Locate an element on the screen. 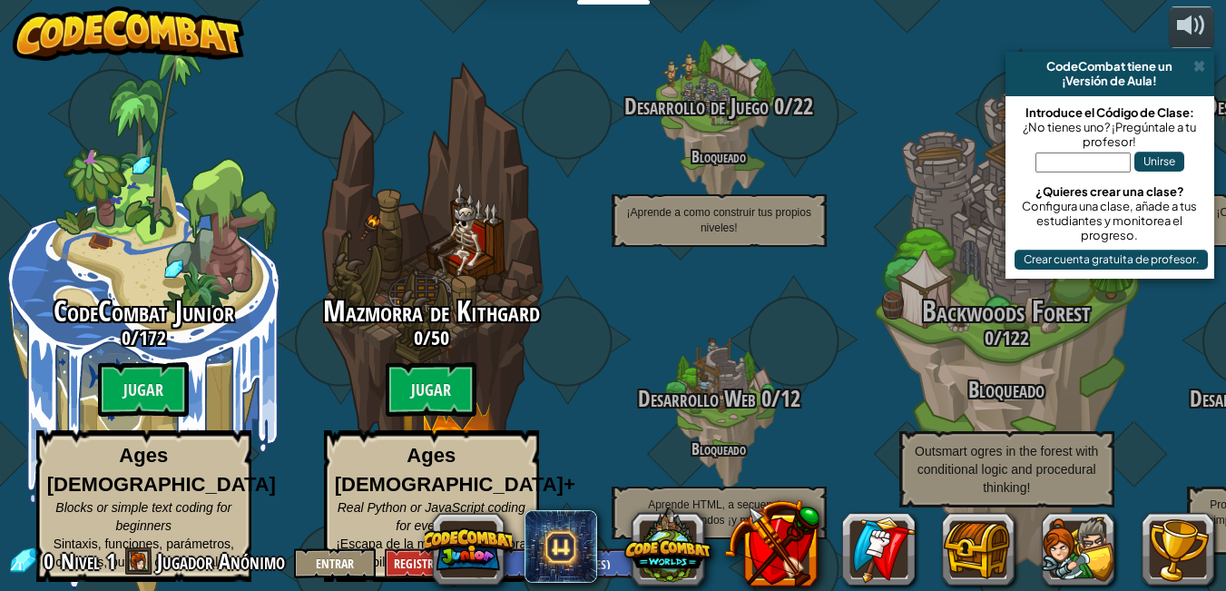 This screenshot has width=1226, height=591. span: 1 is located at coordinates (111, 561).